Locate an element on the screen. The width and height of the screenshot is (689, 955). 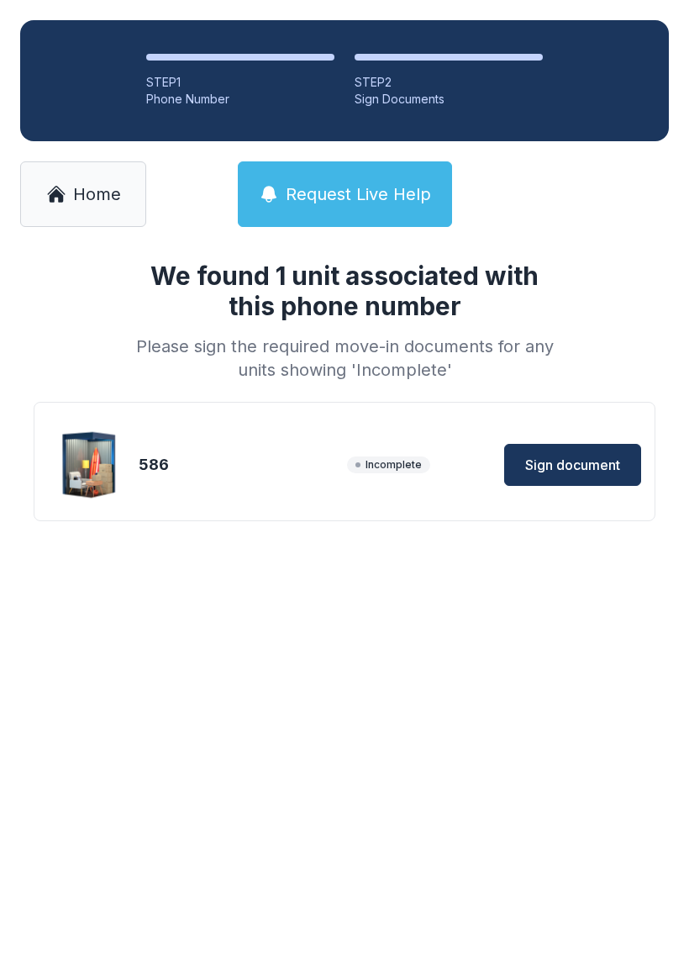
div: Sign Documents is located at coordinates (449, 99).